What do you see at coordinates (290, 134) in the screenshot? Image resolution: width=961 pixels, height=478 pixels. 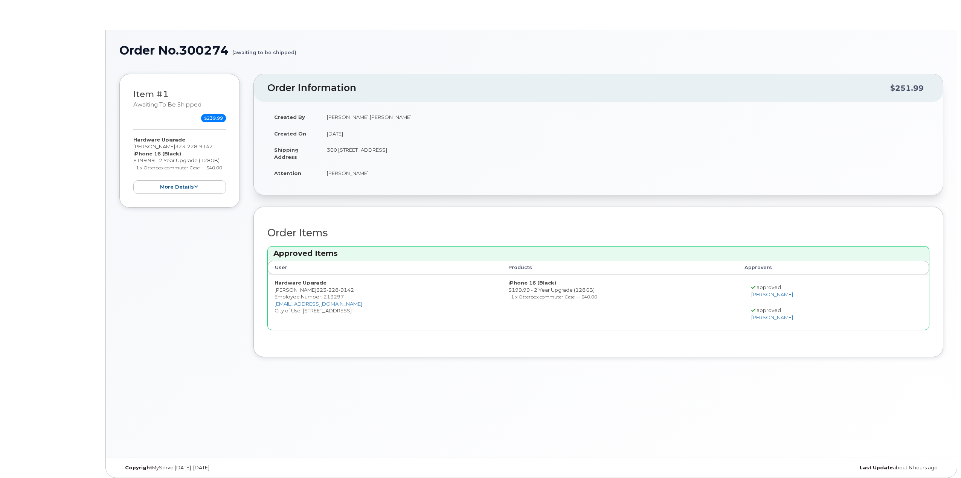 I see `strong: Created On` at bounding box center [290, 134].